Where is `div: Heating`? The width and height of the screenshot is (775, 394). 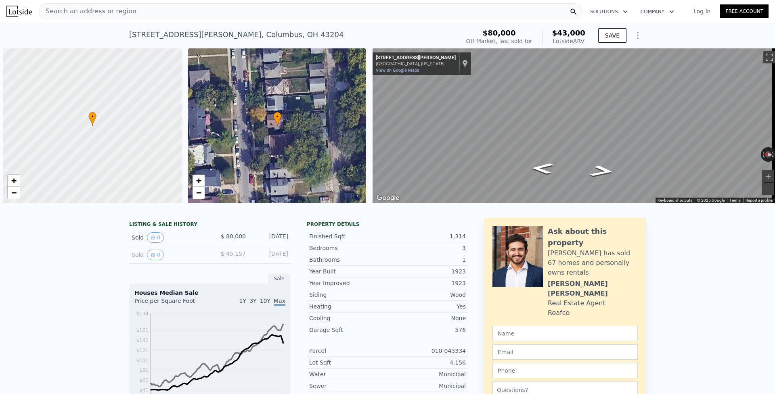
div: Heating is located at coordinates (348, 307).